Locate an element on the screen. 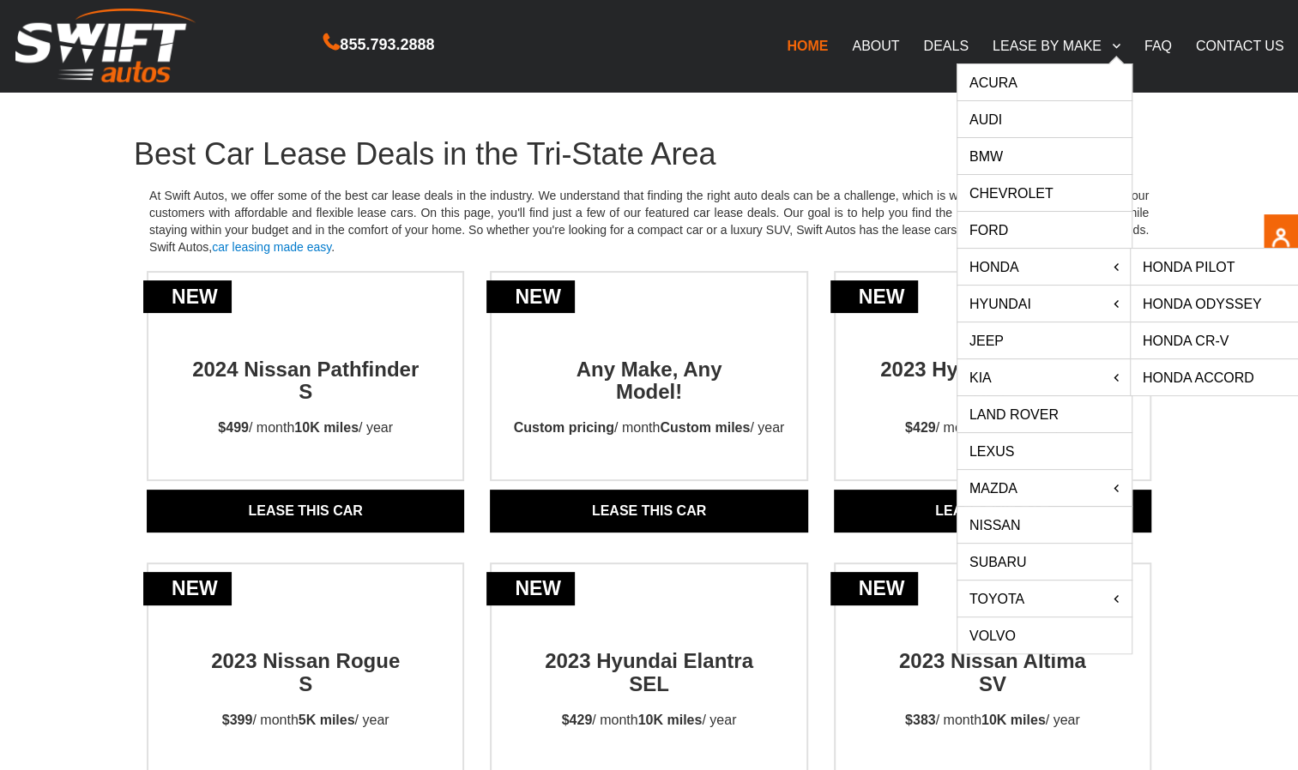 The height and width of the screenshot is (770, 1298). a: Mazda is located at coordinates (1044, 488).